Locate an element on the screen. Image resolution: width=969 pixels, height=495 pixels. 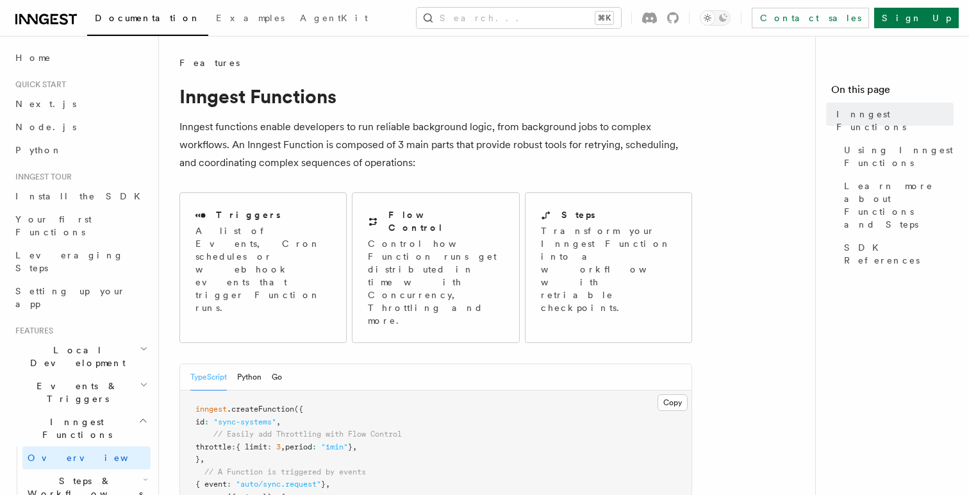
span: throttle is located at coordinates (213, 447).